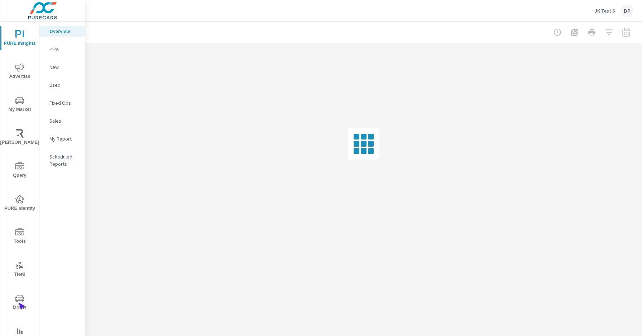  I want to click on p: JK Test 6, so click(605, 11).